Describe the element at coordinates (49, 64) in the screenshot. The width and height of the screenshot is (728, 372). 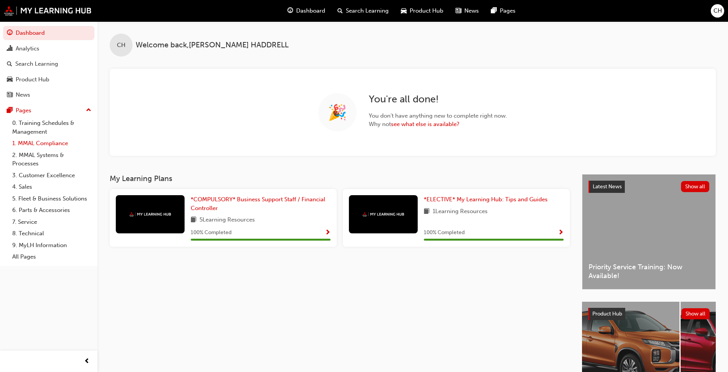
I see `button: DashboardAnalyticsSearch LearningProduct HubNews` at that location.